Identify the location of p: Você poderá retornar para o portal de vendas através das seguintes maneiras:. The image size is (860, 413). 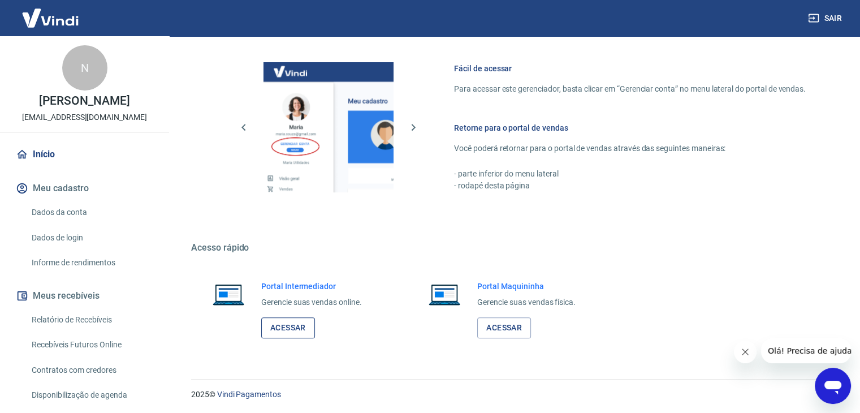
(630, 148).